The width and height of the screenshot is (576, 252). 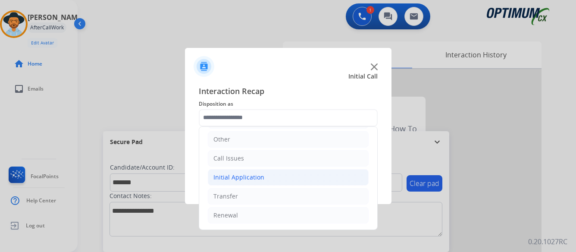 What do you see at coordinates (288, 104) in the screenshot?
I see `span: Disposition as` at bounding box center [288, 104].